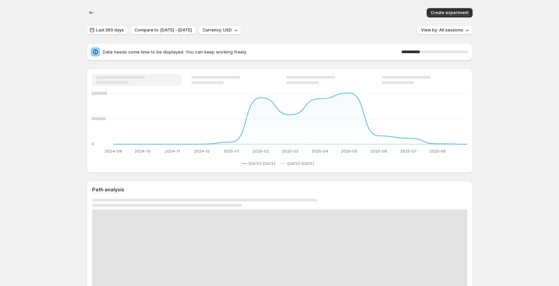  What do you see at coordinates (349, 151) in the screenshot?
I see `text: 2025-05` at bounding box center [349, 151].